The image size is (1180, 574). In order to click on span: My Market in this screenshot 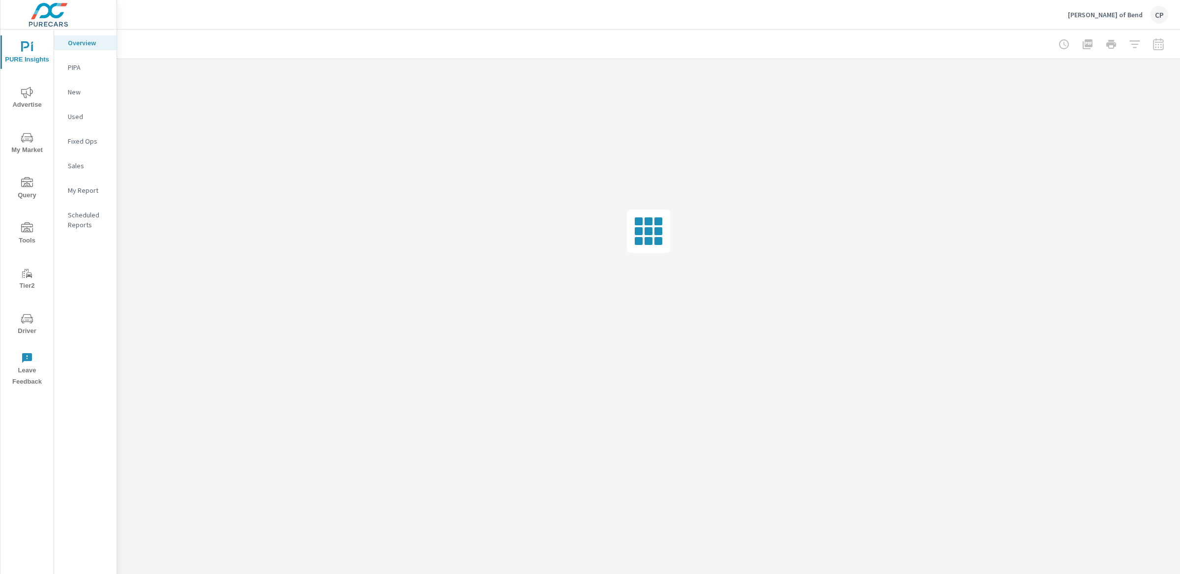, I will do `click(27, 144)`.